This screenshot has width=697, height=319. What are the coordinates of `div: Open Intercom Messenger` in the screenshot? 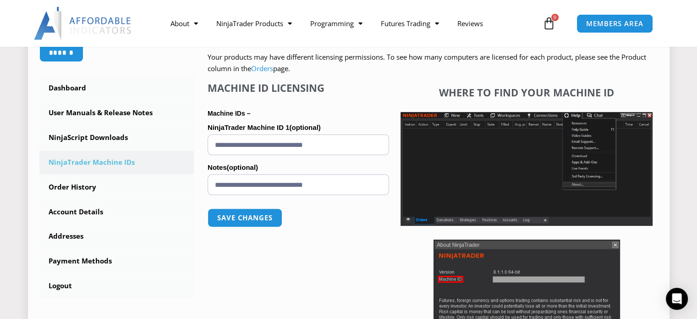 It's located at (677, 298).